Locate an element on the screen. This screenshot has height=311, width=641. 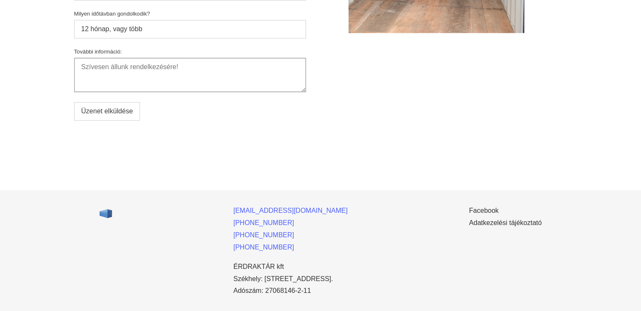
a: Adatkezelési tájékoztató is located at coordinates (506, 223).